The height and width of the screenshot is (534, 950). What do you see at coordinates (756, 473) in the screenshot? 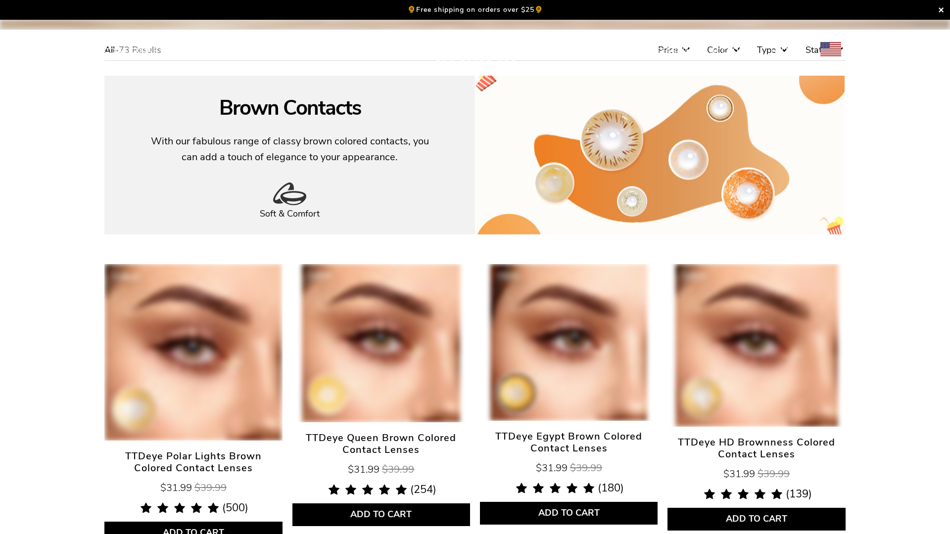
I see `a: TTDeye HD Brownness Colored Contact Lenses $31.99 $39.99 4.9 rating (139 votes)` at bounding box center [756, 473].